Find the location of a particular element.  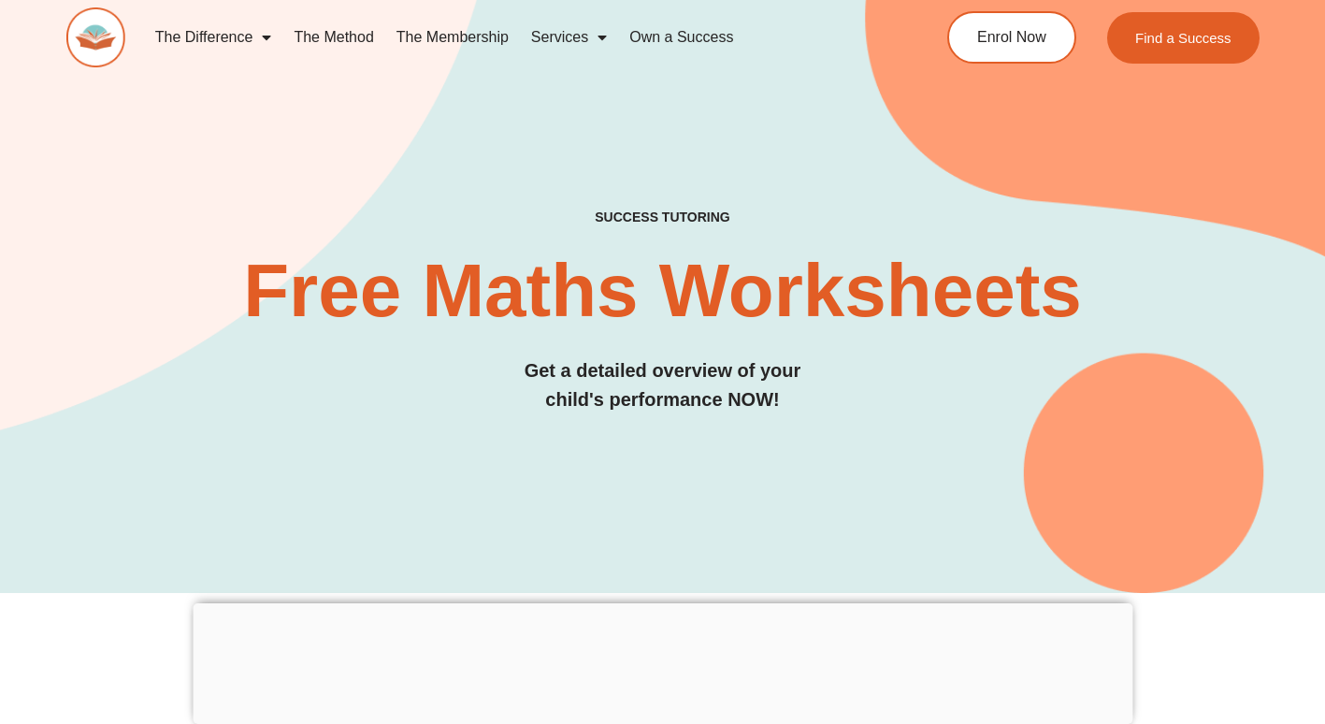

h3: Get a detailed overview of your child's performance NOW! is located at coordinates (662, 385).